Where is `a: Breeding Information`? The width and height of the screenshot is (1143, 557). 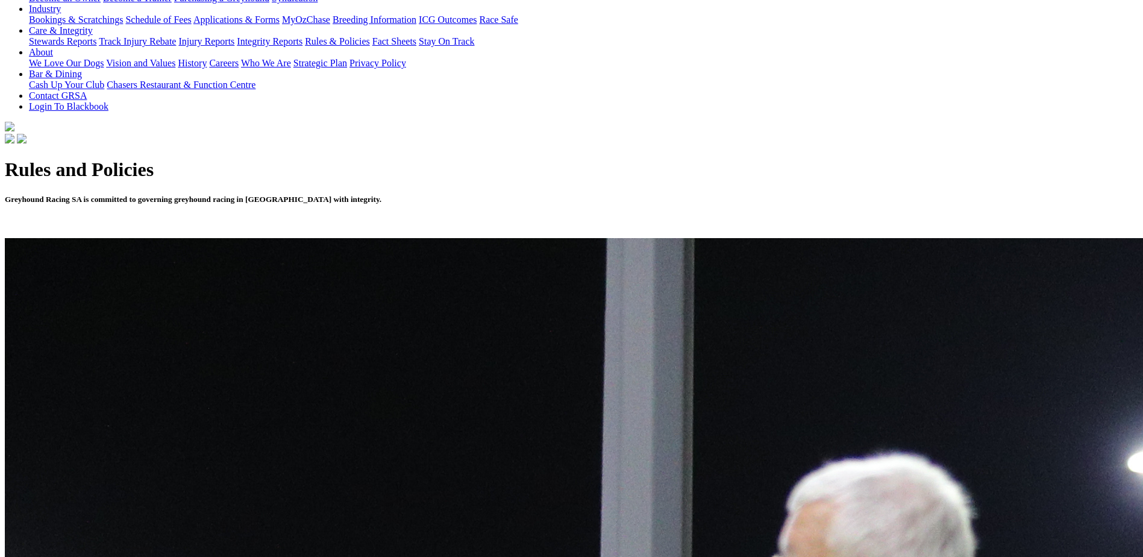
a: Breeding Information is located at coordinates (374, 19).